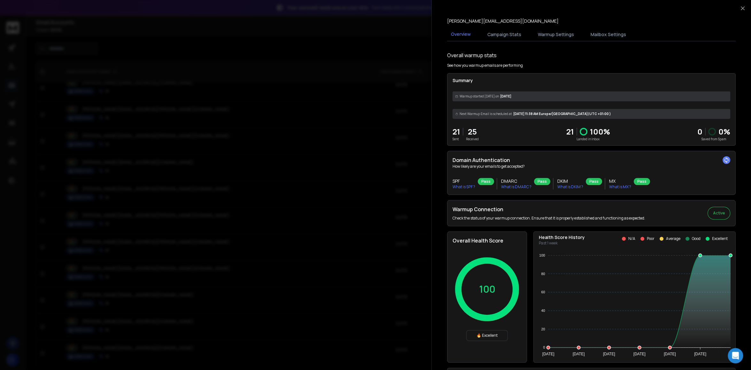 The height and width of the screenshot is (370, 751). Describe the element at coordinates (516, 187) in the screenshot. I see `p: What is DMARC ?` at that location.